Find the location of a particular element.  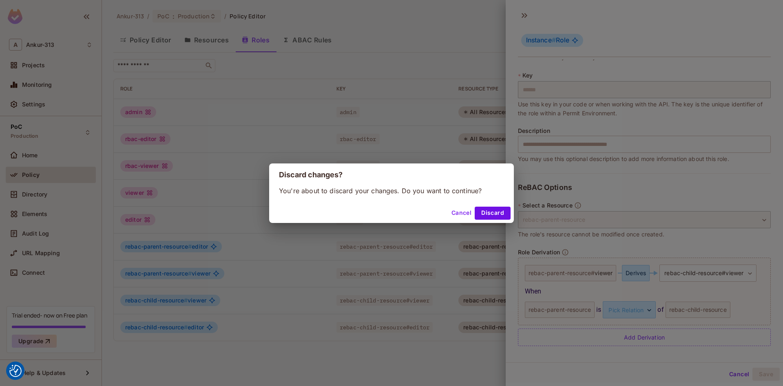

p: You're about to discard your changes. Do you want to continue? is located at coordinates (391, 191).